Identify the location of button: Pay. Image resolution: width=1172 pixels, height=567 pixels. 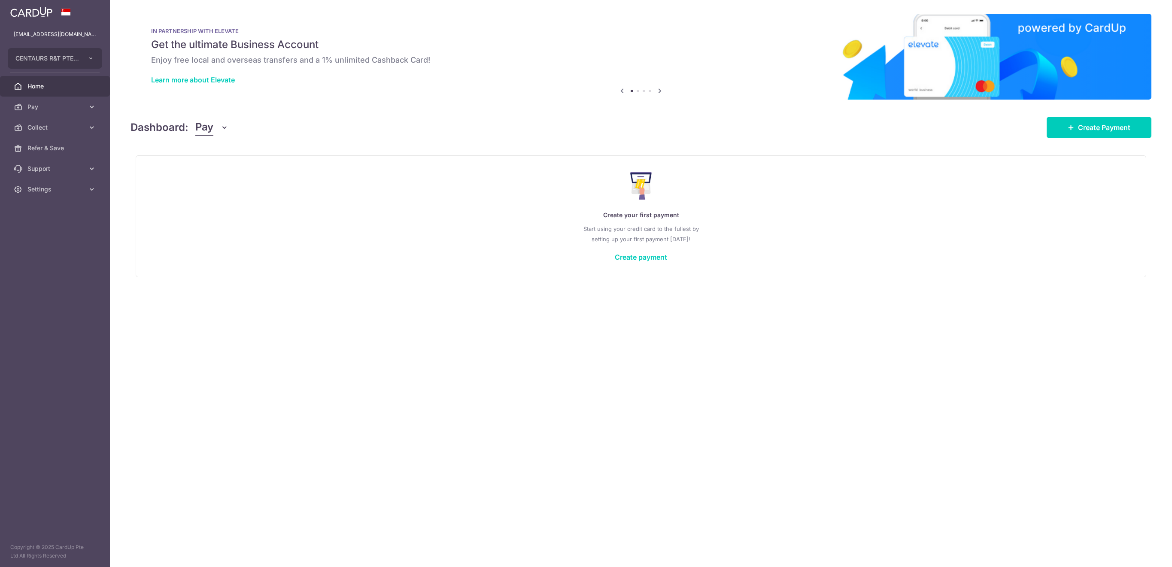
(212, 128).